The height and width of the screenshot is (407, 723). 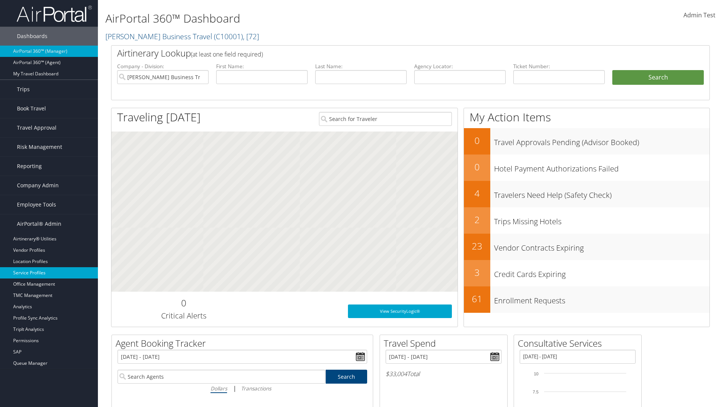 What do you see at coordinates (535, 392) in the screenshot?
I see `tspan: 7.5` at bounding box center [535, 392].